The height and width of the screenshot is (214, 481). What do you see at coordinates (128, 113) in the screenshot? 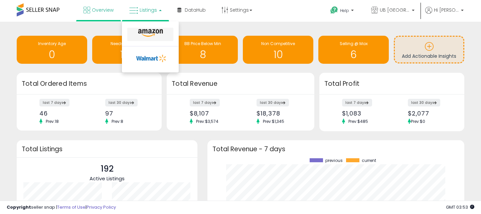
I see `div: 97` at bounding box center [128, 113].